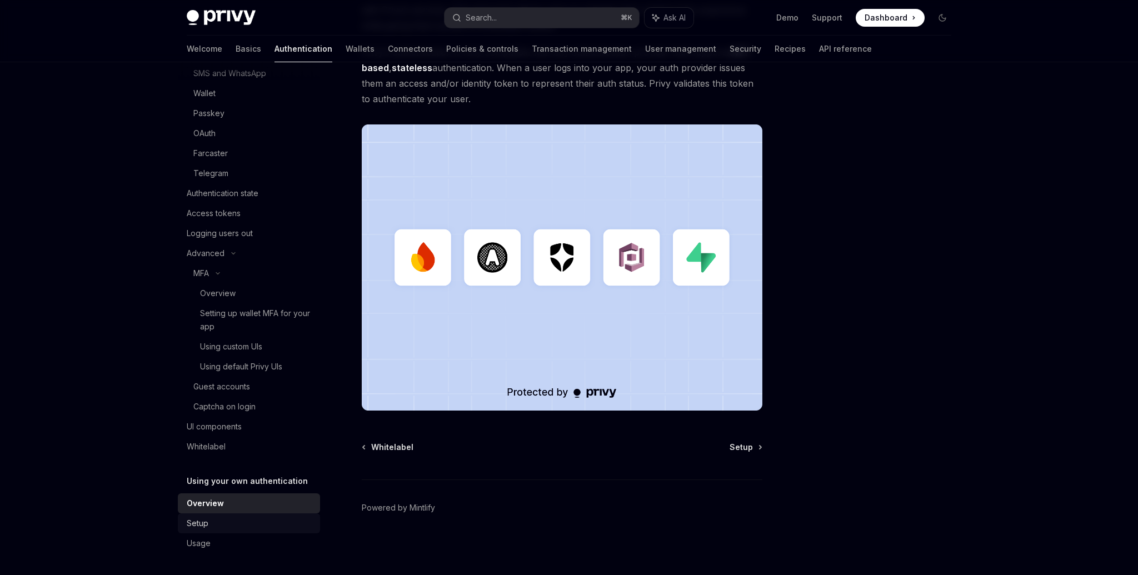 The height and width of the screenshot is (575, 1138). What do you see at coordinates (211, 153) in the screenshot?
I see `div: Farcaster` at bounding box center [211, 153].